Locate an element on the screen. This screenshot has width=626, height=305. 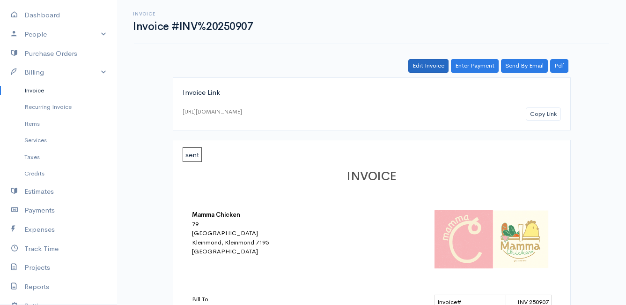
b: Mamma Chicken is located at coordinates (216, 214).